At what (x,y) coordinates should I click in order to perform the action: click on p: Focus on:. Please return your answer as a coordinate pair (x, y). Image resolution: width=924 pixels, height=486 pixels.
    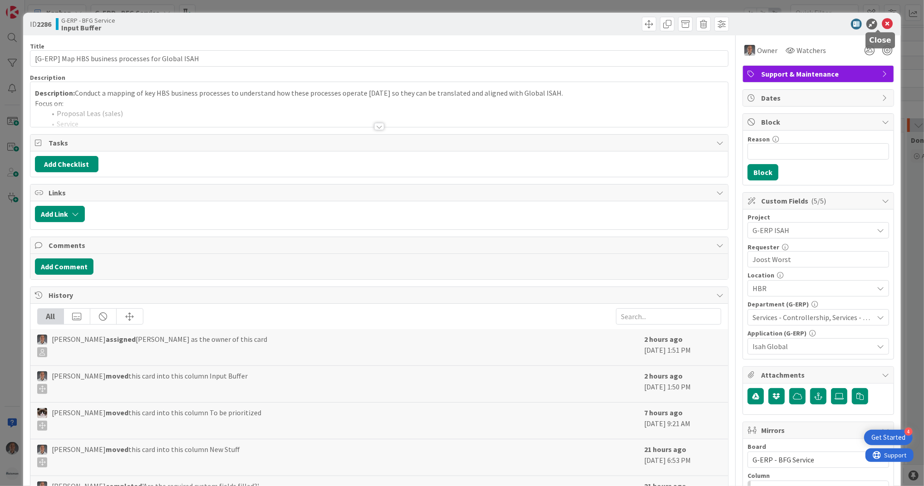
    Looking at the image, I should click on (379, 103).